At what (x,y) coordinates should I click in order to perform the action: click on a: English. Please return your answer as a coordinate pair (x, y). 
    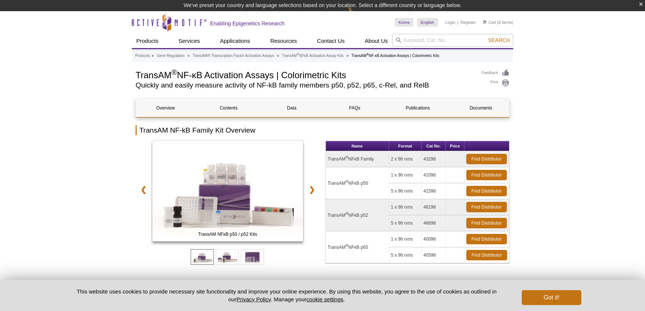
    Looking at the image, I should click on (428, 22).